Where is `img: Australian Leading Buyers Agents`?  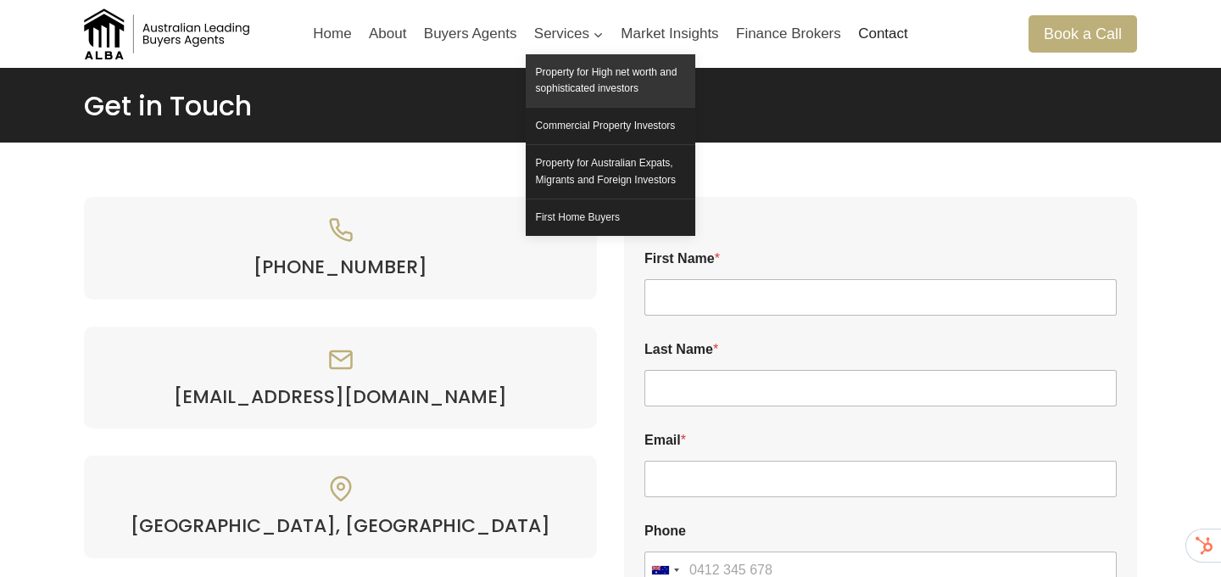 img: Australian Leading Buyers Agents is located at coordinates (169, 34).